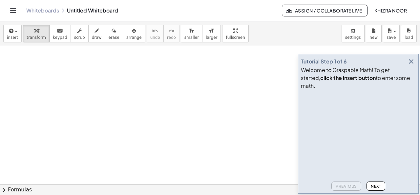 The width and height of the screenshot is (420, 195). Describe the element at coordinates (235, 37) in the screenshot. I see `span: fullscreen` at that location.